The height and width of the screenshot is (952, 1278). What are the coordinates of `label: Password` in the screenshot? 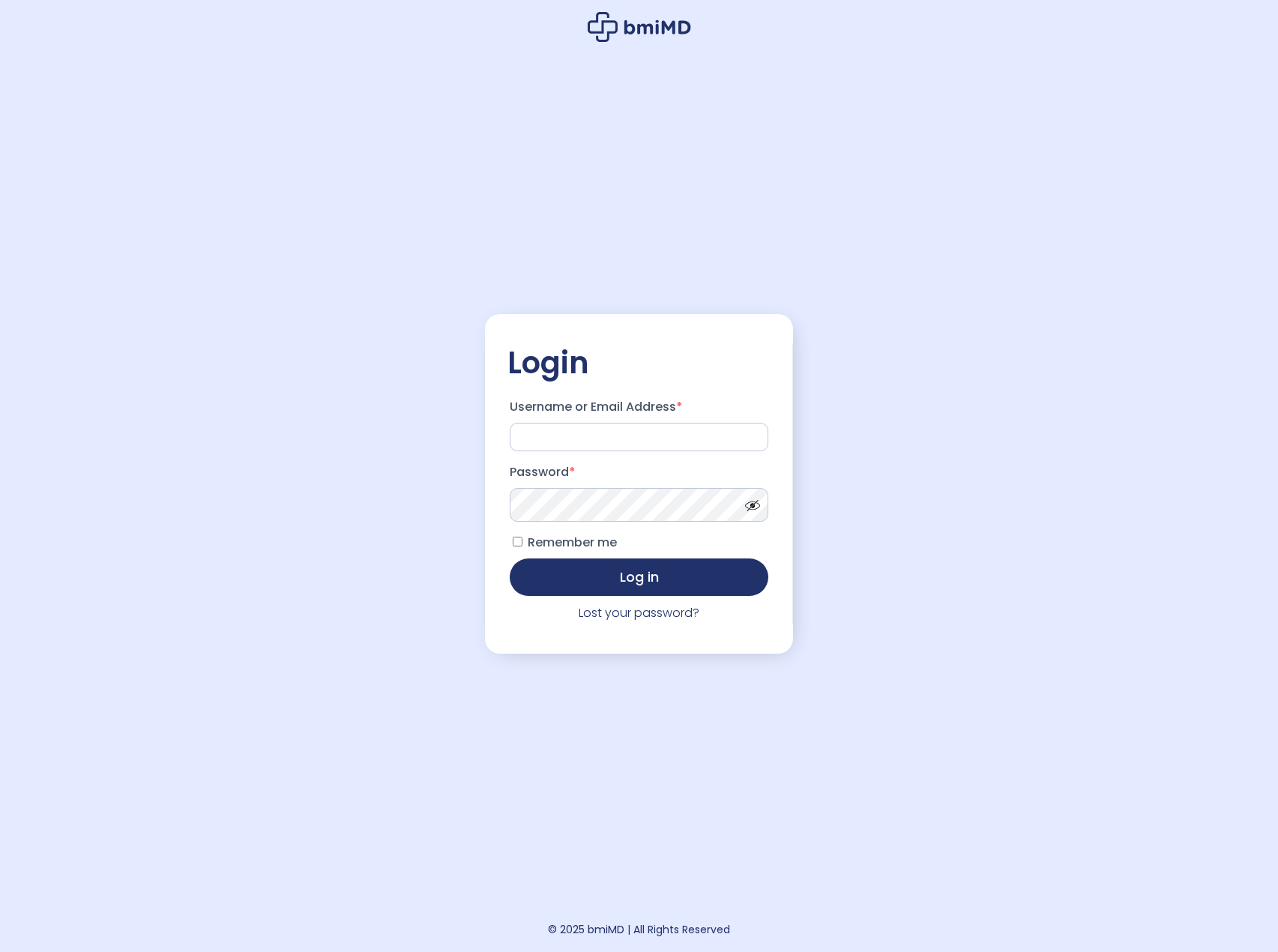 It's located at (639, 472).